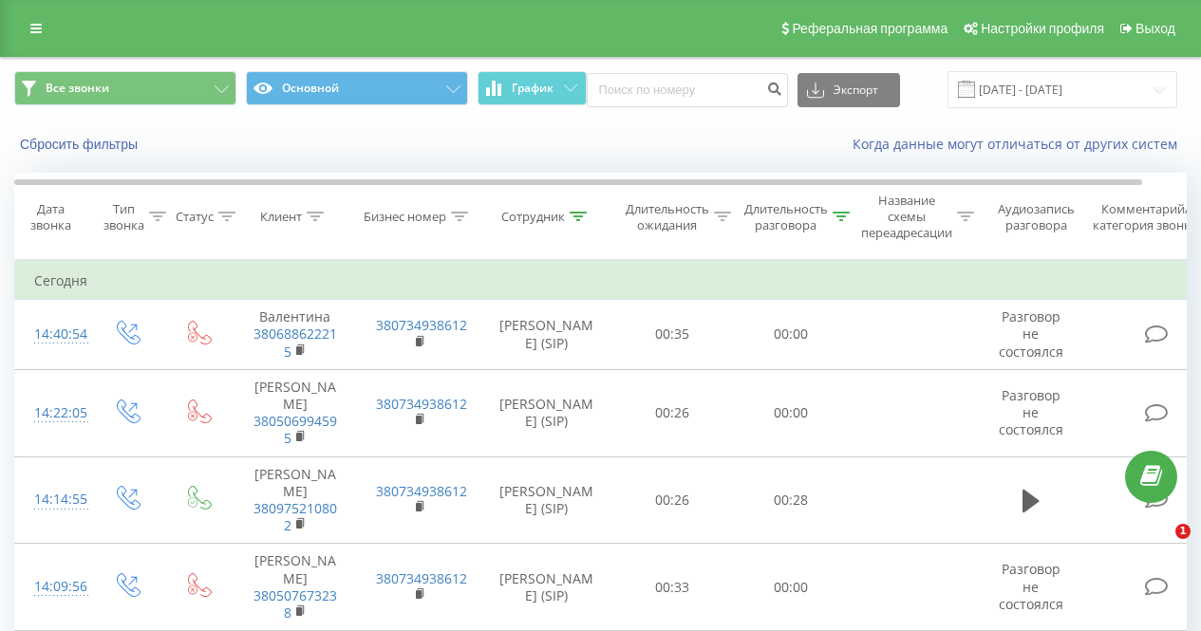 This screenshot has width=1201, height=631. I want to click on span: Все звонки, so click(77, 88).